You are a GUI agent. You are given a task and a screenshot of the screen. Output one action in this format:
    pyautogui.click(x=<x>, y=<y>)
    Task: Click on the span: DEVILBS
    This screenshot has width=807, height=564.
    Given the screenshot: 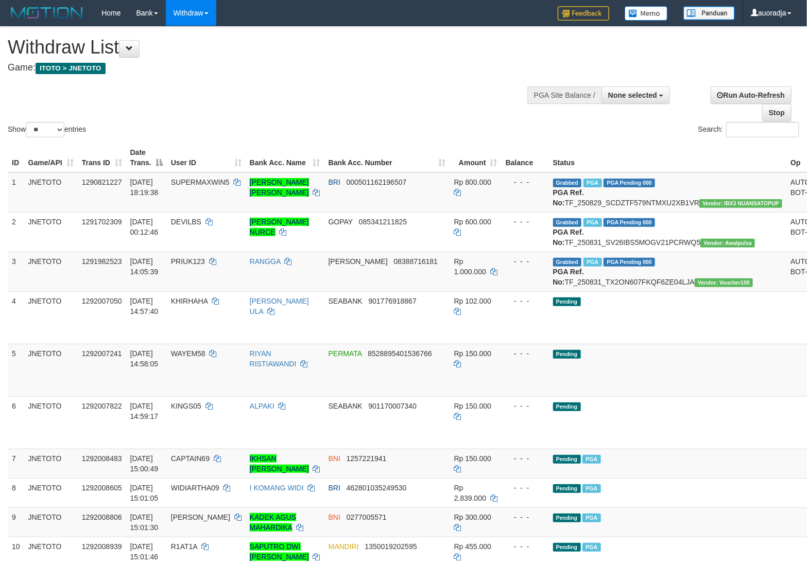 What is the action you would take?
    pyautogui.click(x=186, y=222)
    